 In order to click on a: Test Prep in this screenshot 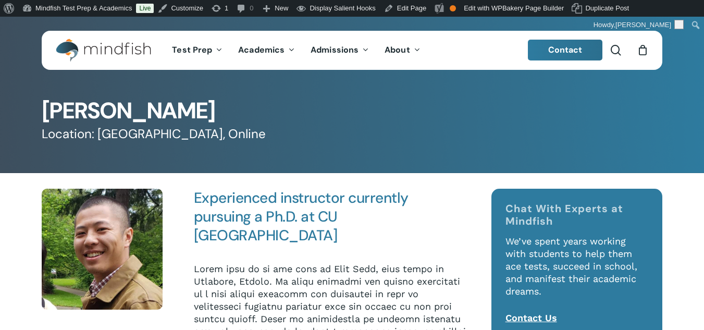, I will do `click(197, 50)`.